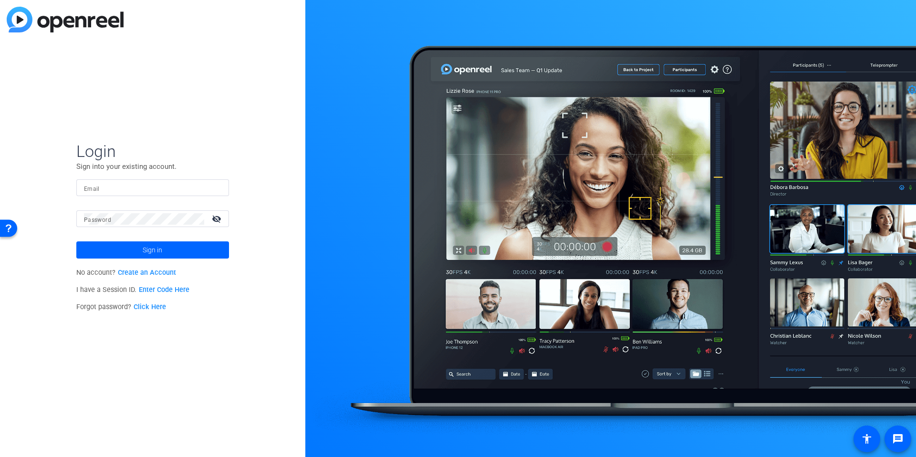 Image resolution: width=916 pixels, height=457 pixels. What do you see at coordinates (218, 218) in the screenshot?
I see `mat-icon: visibility_off` at bounding box center [218, 218].